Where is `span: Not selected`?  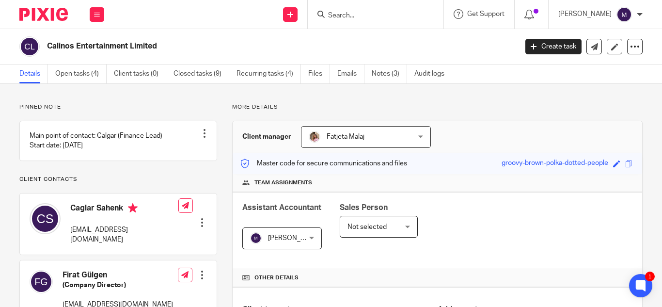
span: Not selected is located at coordinates (367, 227).